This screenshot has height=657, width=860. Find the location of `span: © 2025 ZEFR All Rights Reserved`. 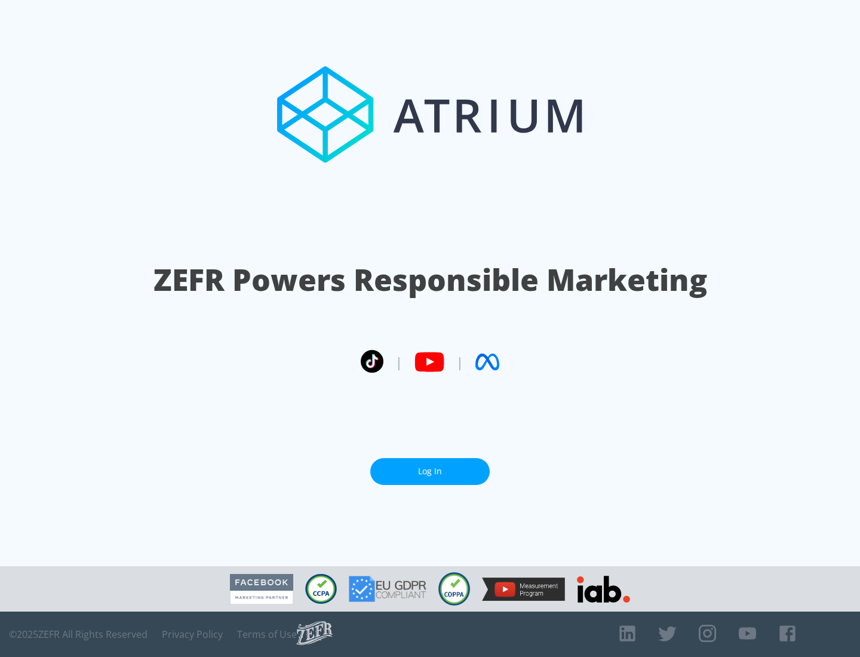

span: © 2025 ZEFR All Rights Reserved is located at coordinates (78, 635).